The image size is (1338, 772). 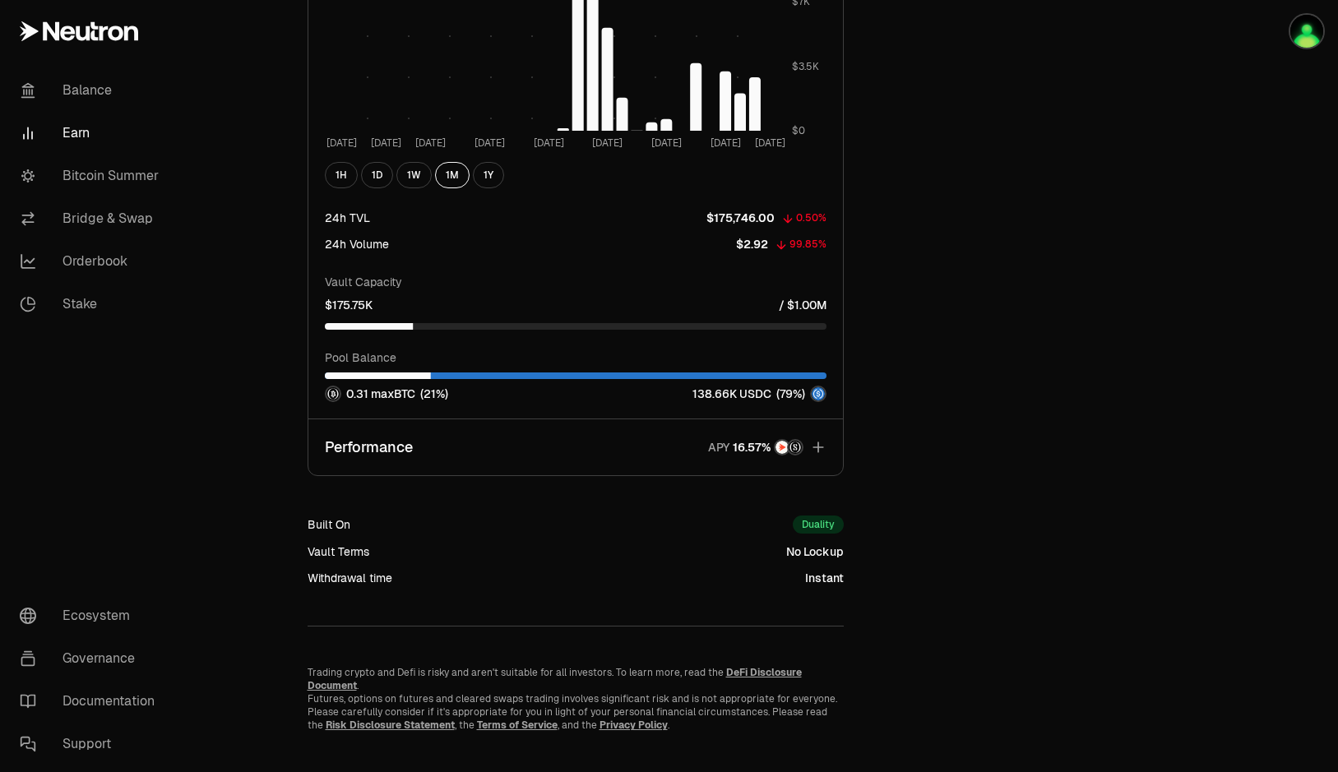 I want to click on img: NTRN, so click(x=782, y=448).